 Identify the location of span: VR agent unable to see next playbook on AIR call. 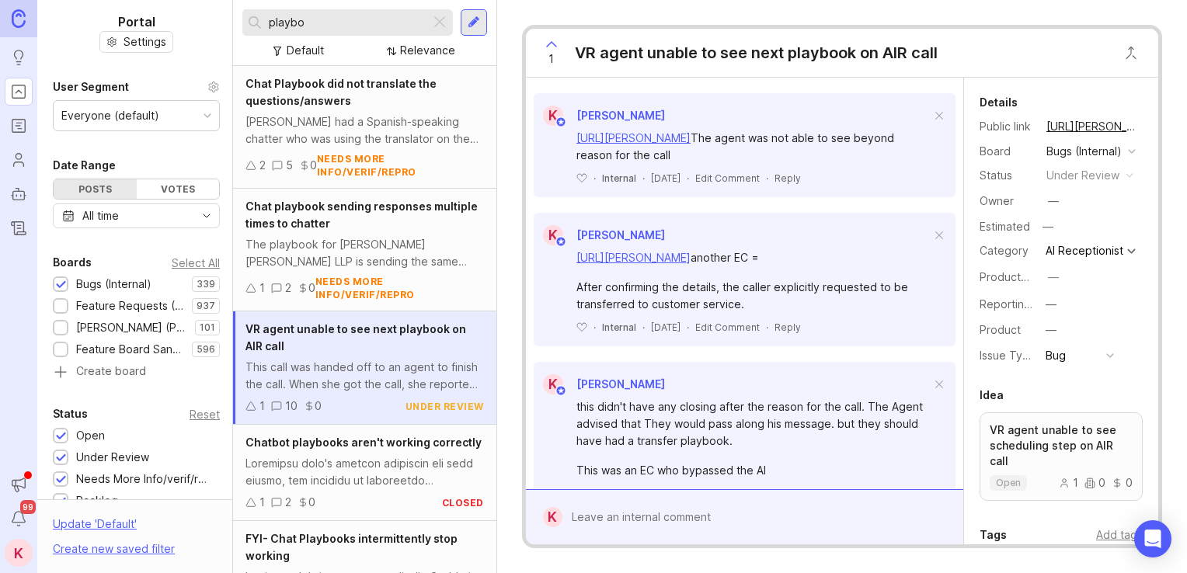
(356, 337).